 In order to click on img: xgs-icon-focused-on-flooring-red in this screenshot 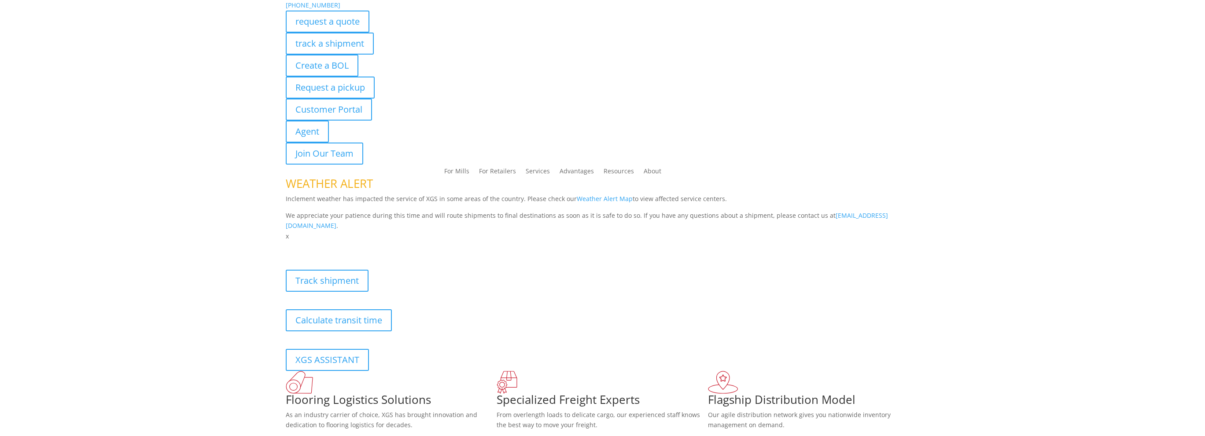, I will do `click(507, 383)`.